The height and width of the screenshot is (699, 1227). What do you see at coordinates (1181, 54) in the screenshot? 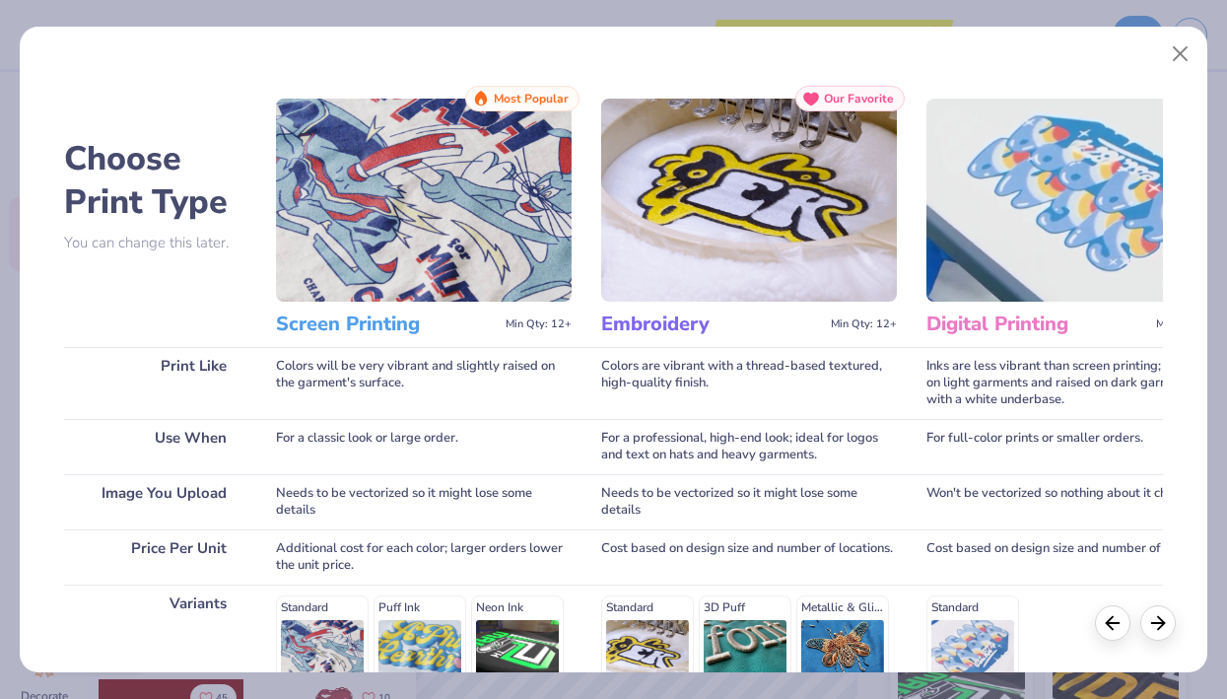
I see `button: Close` at bounding box center [1181, 54].